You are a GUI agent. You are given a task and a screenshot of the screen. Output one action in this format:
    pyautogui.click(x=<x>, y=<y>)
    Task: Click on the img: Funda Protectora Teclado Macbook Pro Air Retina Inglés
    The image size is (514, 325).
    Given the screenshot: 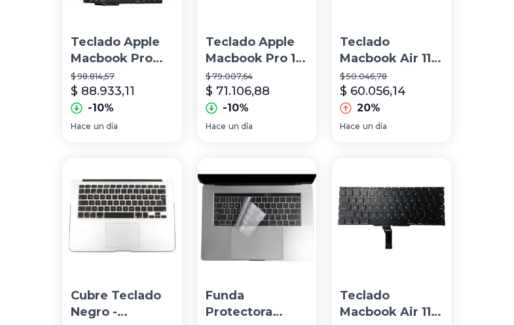 What is the action you would take?
    pyautogui.click(x=257, y=217)
    